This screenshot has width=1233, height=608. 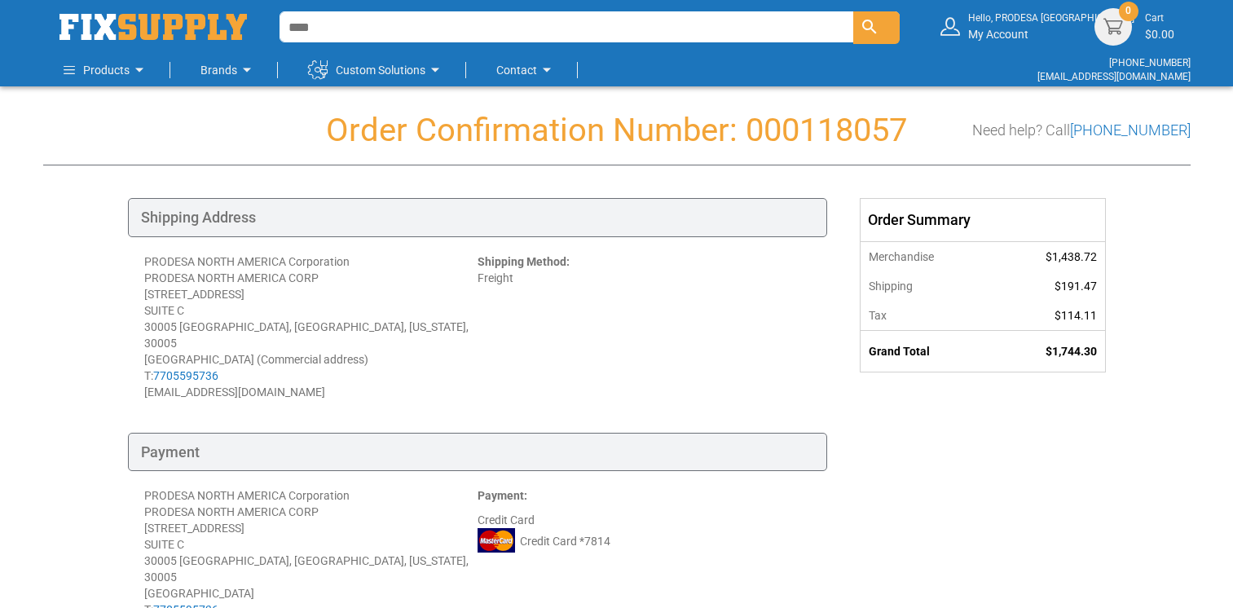 What do you see at coordinates (1071, 351) in the screenshot?
I see `span: $1,744.30` at bounding box center [1071, 351].